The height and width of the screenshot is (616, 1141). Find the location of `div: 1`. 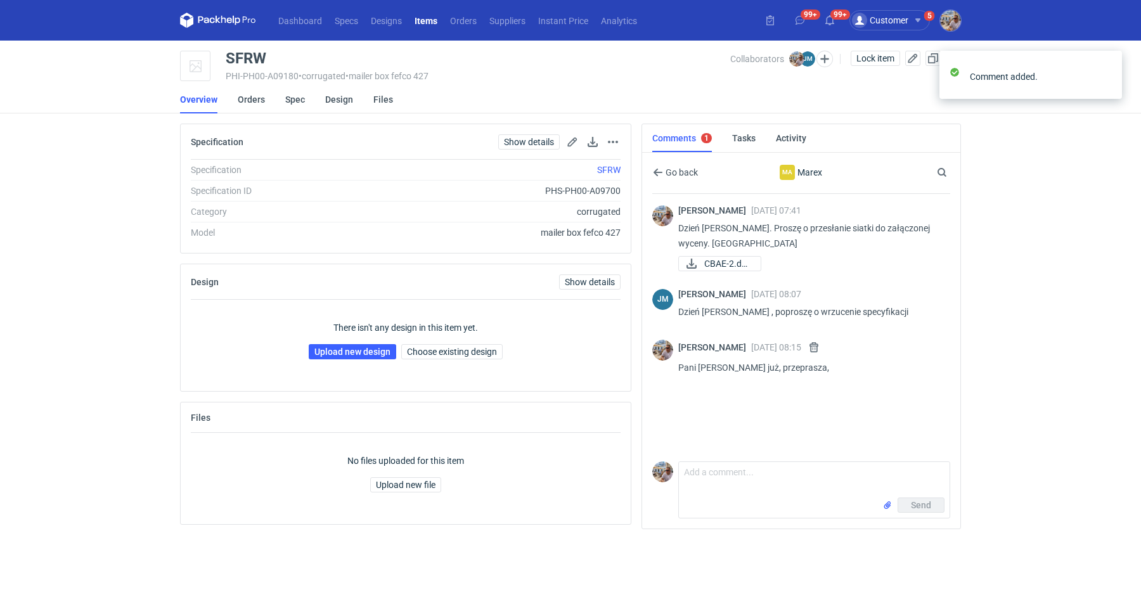

div: 1 is located at coordinates (706, 138).